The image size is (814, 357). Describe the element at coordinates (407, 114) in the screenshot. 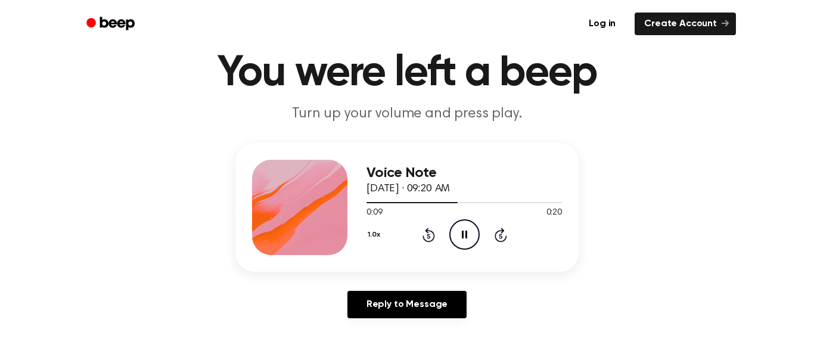

I see `p: Turn up your volume and press play.` at that location.